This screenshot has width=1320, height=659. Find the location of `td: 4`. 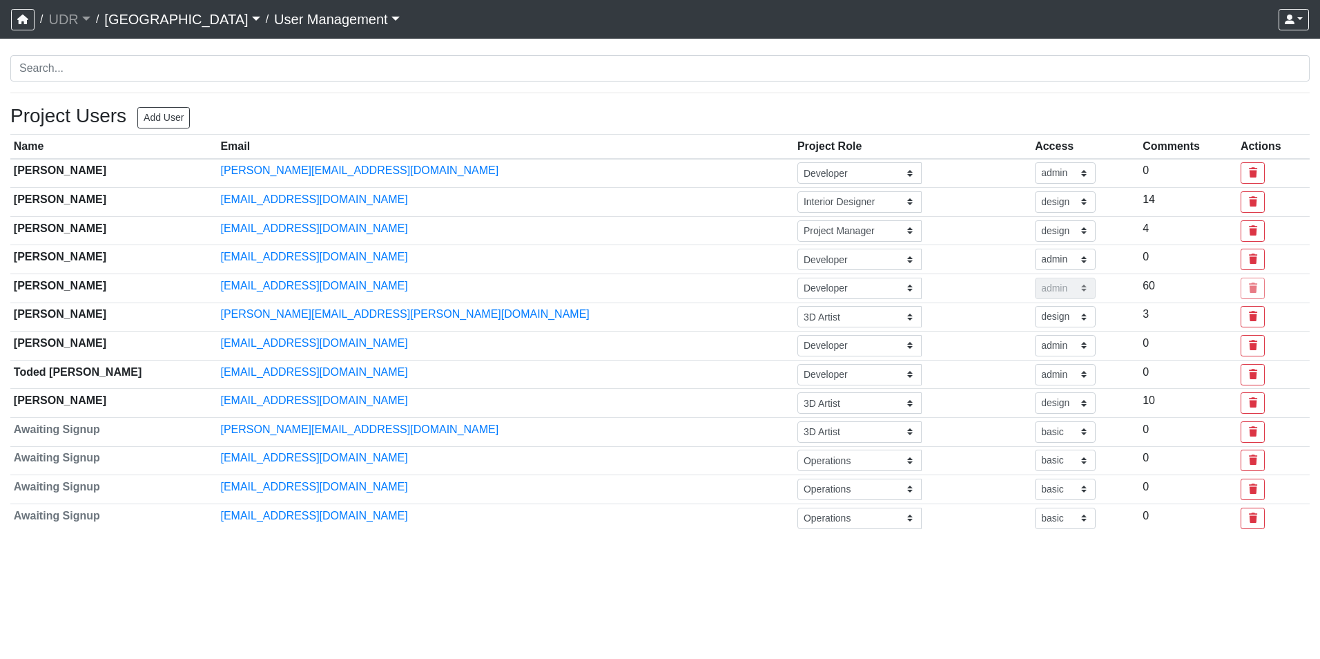

td: 4 is located at coordinates (1188, 231).